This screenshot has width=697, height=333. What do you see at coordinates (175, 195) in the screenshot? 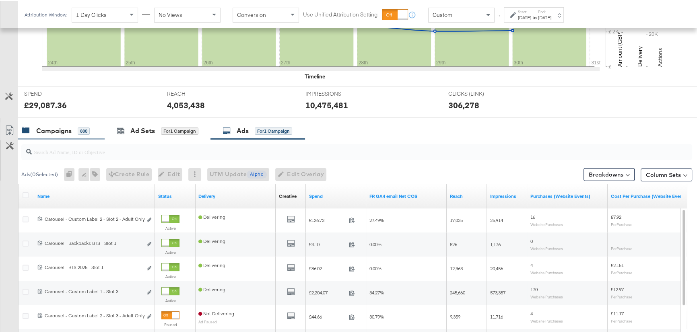
I see `a: Shows the current state of your Ad.` at bounding box center [175, 195].